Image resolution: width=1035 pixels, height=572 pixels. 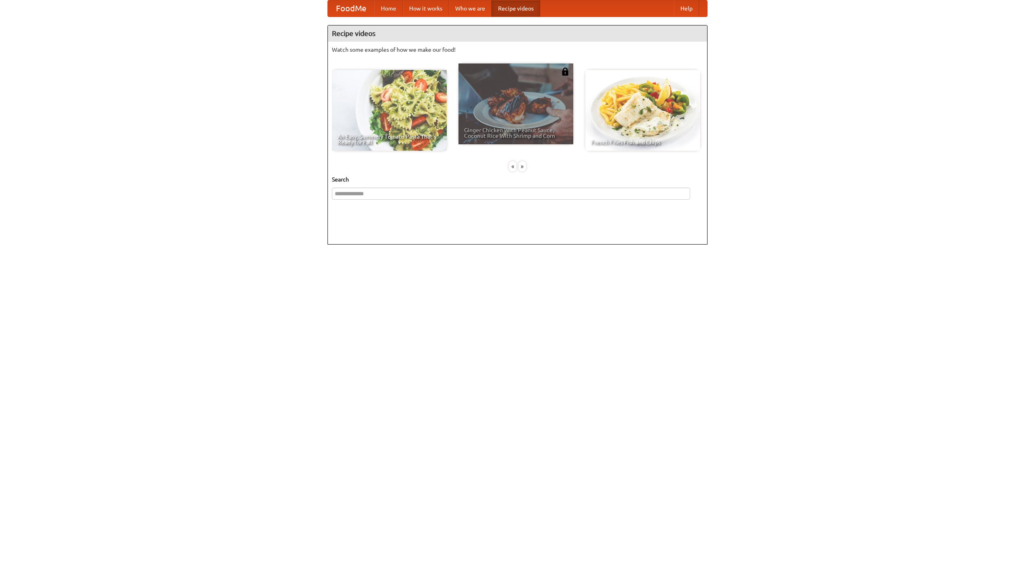 I want to click on a: Help, so click(x=686, y=8).